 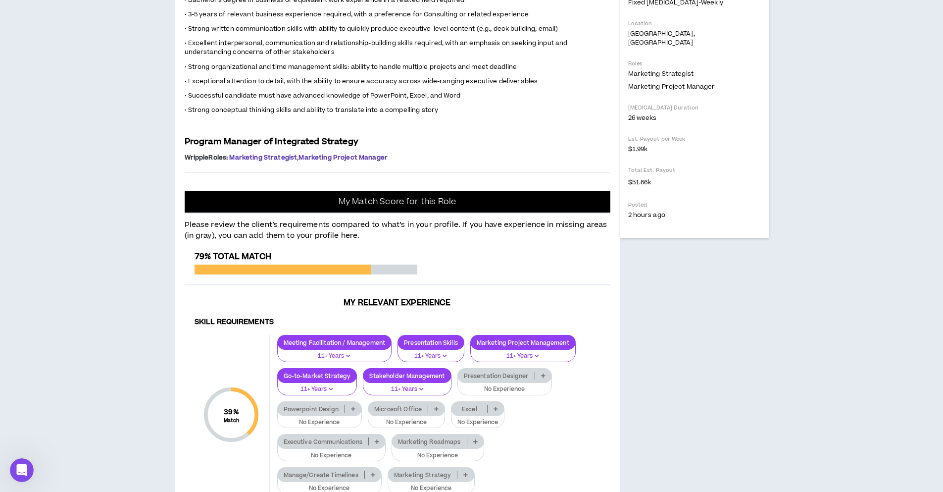 What do you see at coordinates (398, 408) in the screenshot?
I see `p: Microsoft Office` at bounding box center [398, 408].